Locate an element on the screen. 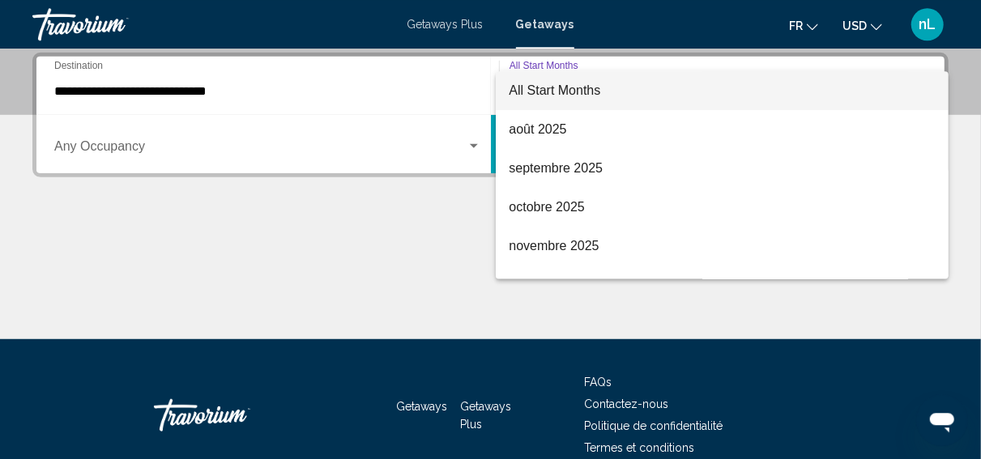 This screenshot has height=459, width=981. span: novembre 2025 is located at coordinates (722, 246).